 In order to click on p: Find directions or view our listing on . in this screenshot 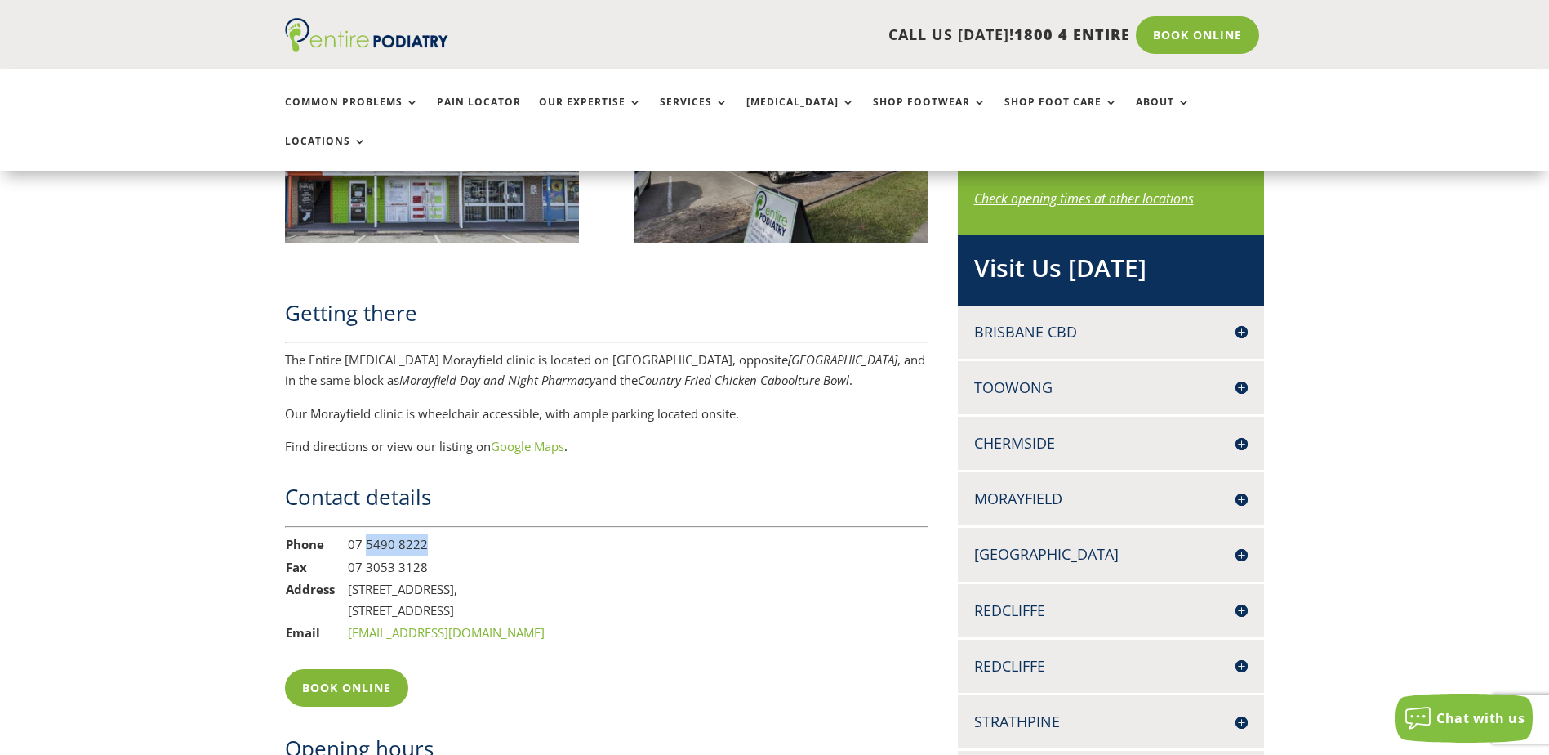, I will do `click(607, 447)`.